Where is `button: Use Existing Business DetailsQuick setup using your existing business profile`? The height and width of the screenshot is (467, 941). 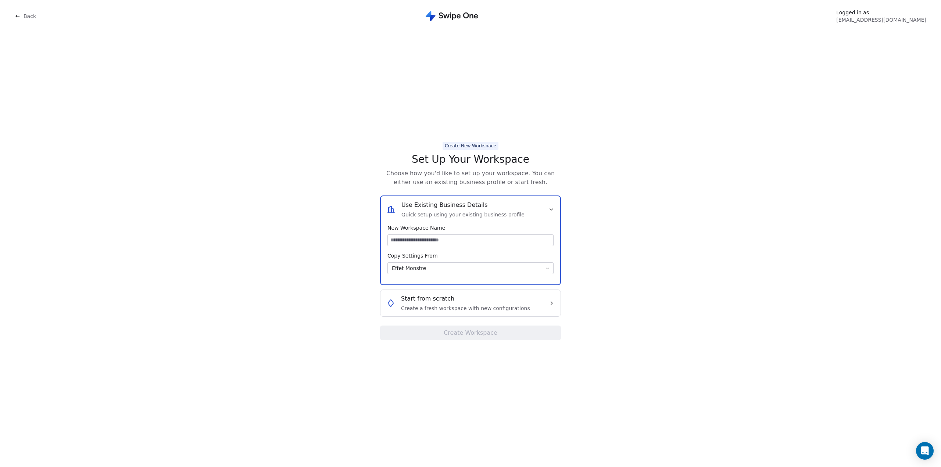
button: Use Existing Business DetailsQuick setup using your existing business profile is located at coordinates (471, 210).